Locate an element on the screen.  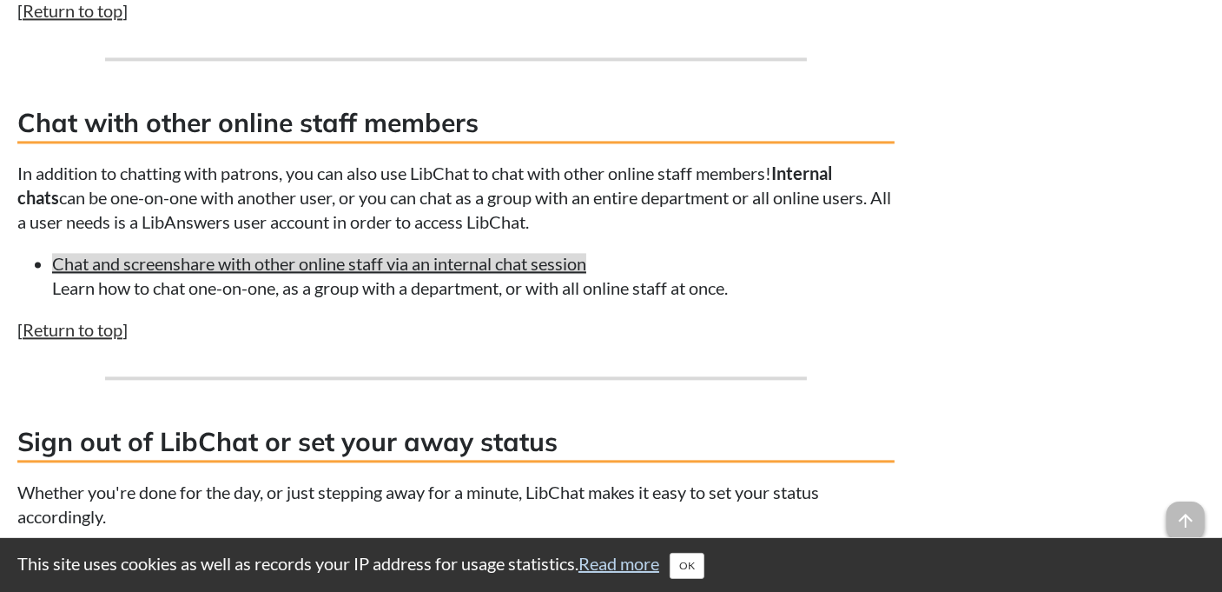
p: Whether you're done for the day, or just stepping away for a minute, LibChat makes it easy to set... is located at coordinates (456, 504).